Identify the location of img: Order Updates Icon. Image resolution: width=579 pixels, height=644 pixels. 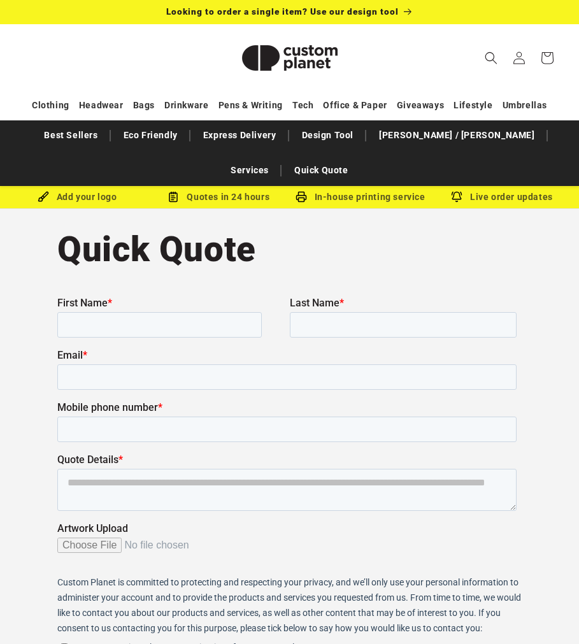
(173, 197).